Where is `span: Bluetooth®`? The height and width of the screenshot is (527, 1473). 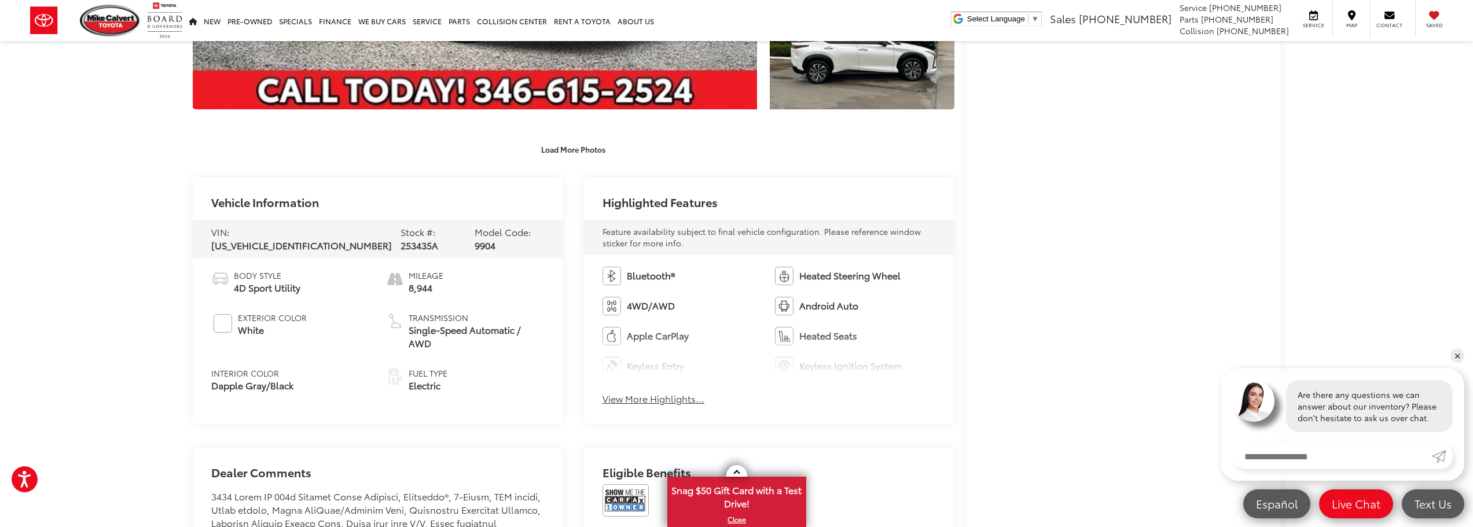
span: Bluetooth® is located at coordinates (651, 276).